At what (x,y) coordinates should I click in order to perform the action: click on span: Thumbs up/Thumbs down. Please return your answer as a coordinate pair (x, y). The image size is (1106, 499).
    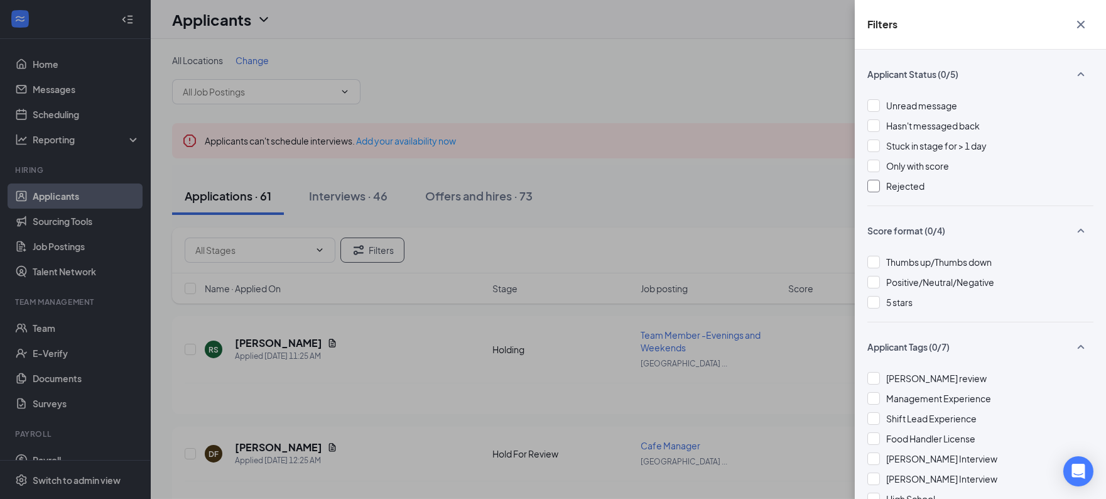
    Looking at the image, I should click on (939, 262).